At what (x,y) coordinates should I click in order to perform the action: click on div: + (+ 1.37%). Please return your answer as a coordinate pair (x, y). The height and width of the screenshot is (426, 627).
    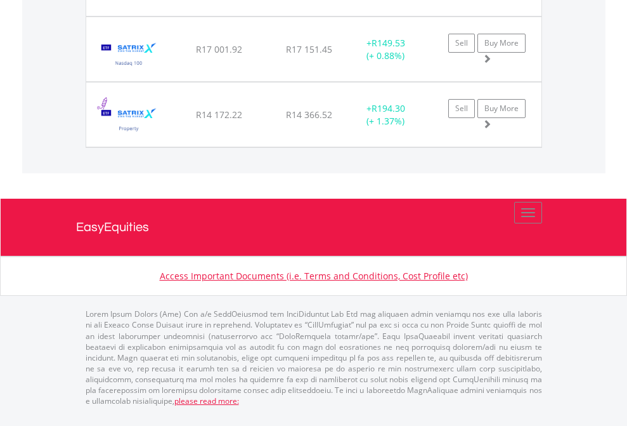
    Looking at the image, I should click on (386, 115).